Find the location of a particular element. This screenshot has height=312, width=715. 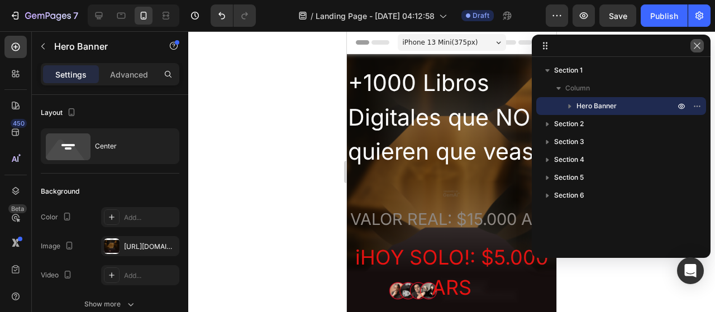

div: Publish is located at coordinates (664, 16).